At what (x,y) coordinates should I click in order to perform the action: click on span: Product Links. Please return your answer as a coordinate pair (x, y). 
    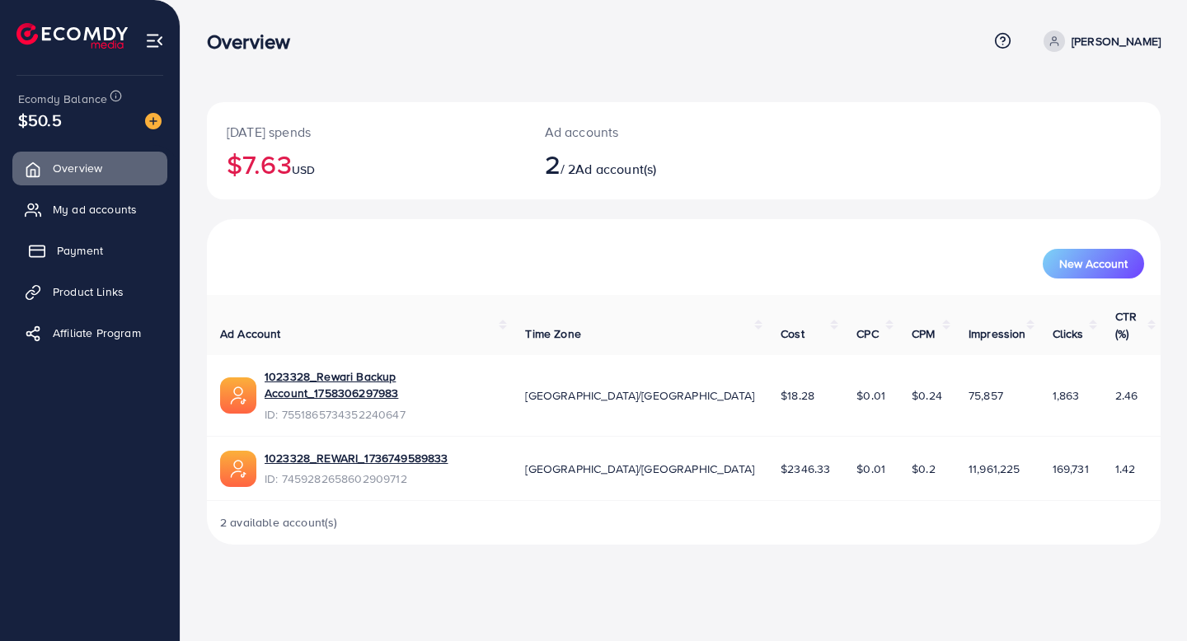
    Looking at the image, I should click on (88, 292).